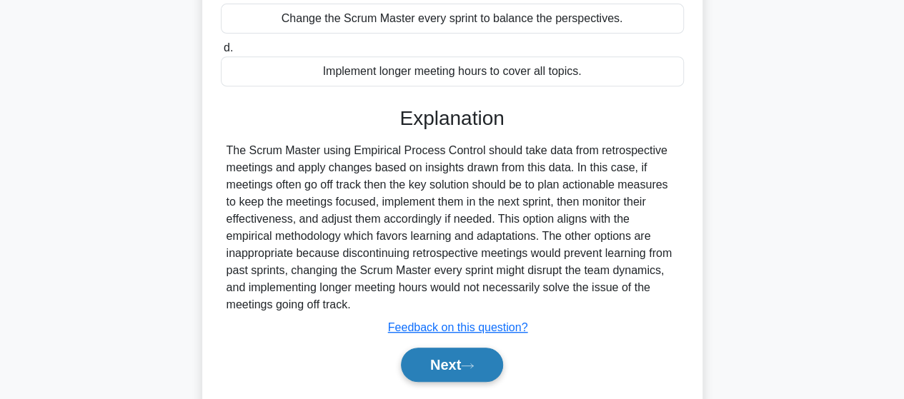 The image size is (904, 399). What do you see at coordinates (452, 228) in the screenshot?
I see `div: The Scrum Master using Empirical Process Control should take data from retrospective meetings and...` at bounding box center [452, 228].